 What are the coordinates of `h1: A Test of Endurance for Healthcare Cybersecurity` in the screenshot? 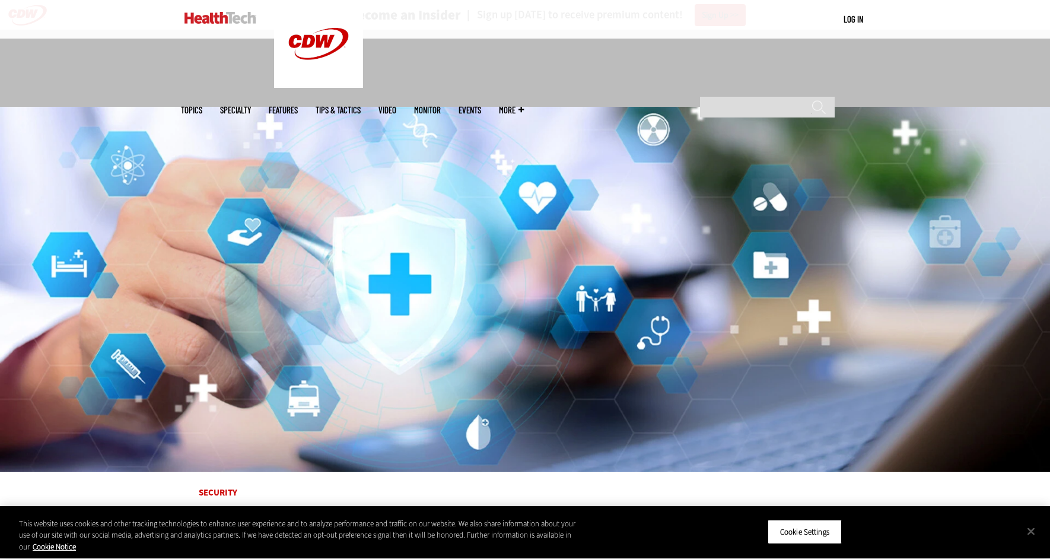 It's located at (525, 520).